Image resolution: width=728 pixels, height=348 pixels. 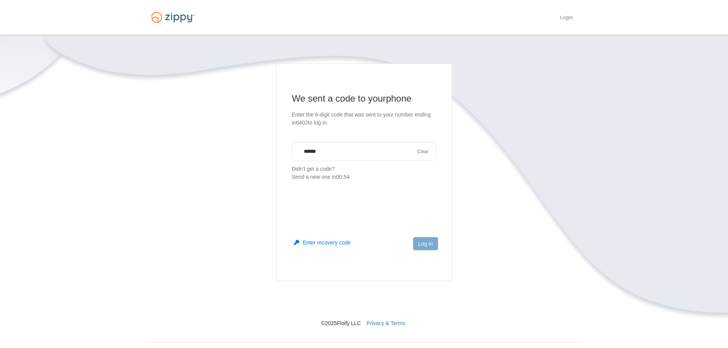 I want to click on p: Enter the 6-digit code that was sent to your number ending in 6402 to log in., so click(x=364, y=119).